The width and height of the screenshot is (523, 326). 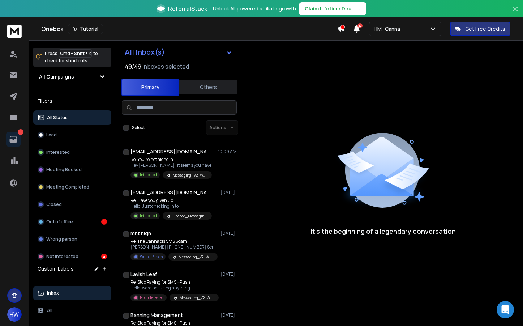 I want to click on div: Onebox, so click(x=189, y=29).